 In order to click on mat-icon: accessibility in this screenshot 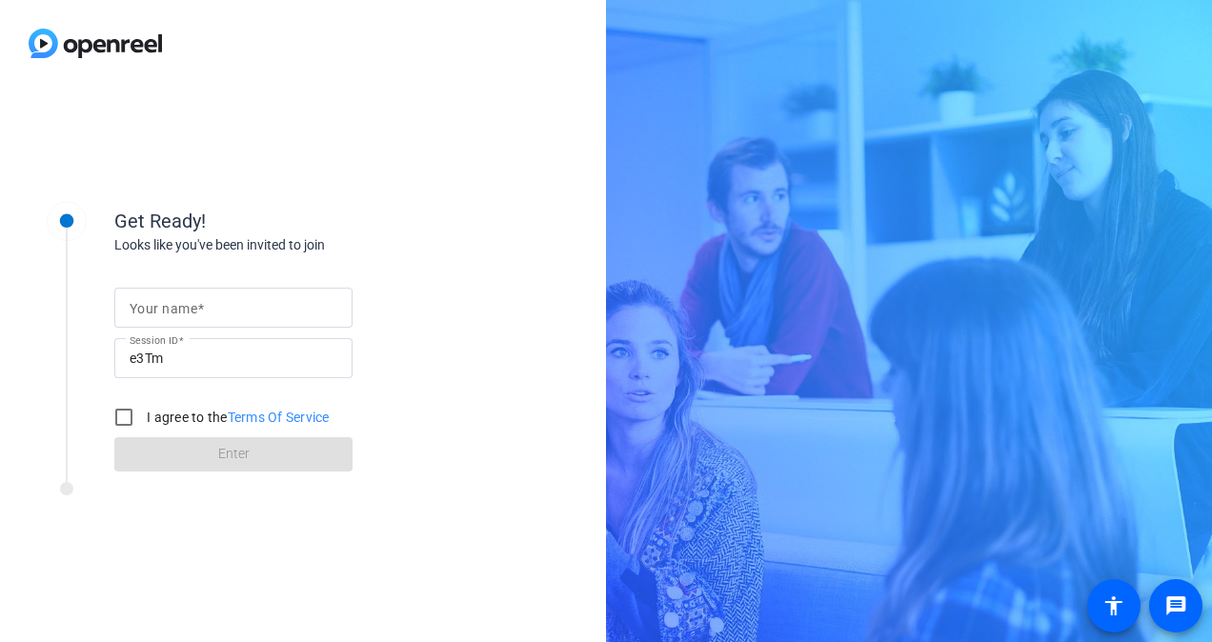, I will do `click(1114, 606)`.